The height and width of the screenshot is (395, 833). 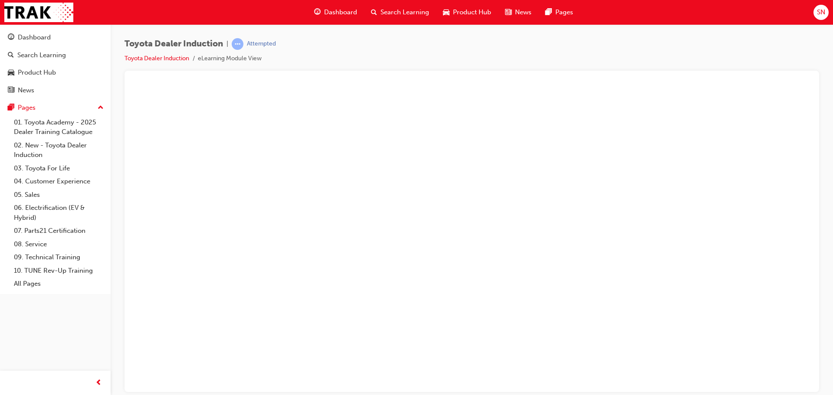 What do you see at coordinates (564, 12) in the screenshot?
I see `span: Pages` at bounding box center [564, 12].